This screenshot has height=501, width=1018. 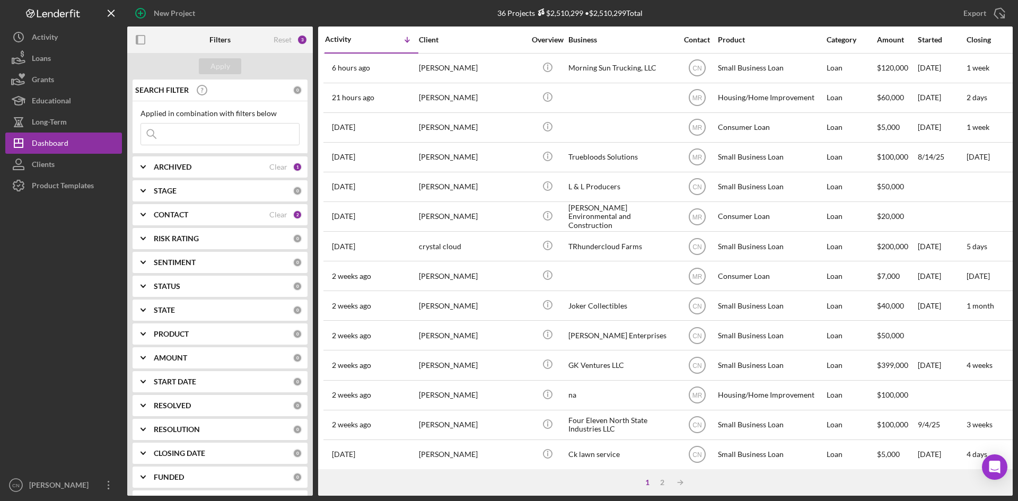 What do you see at coordinates (351, 68) in the screenshot?
I see `time: 2025-09-30 12:59` at bounding box center [351, 68].